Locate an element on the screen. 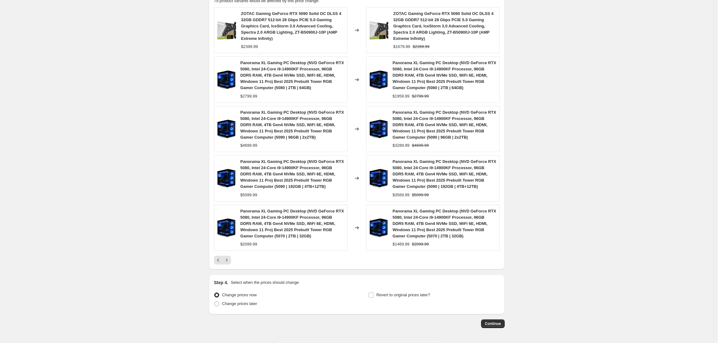  div: $1469.99 is located at coordinates (401, 244).